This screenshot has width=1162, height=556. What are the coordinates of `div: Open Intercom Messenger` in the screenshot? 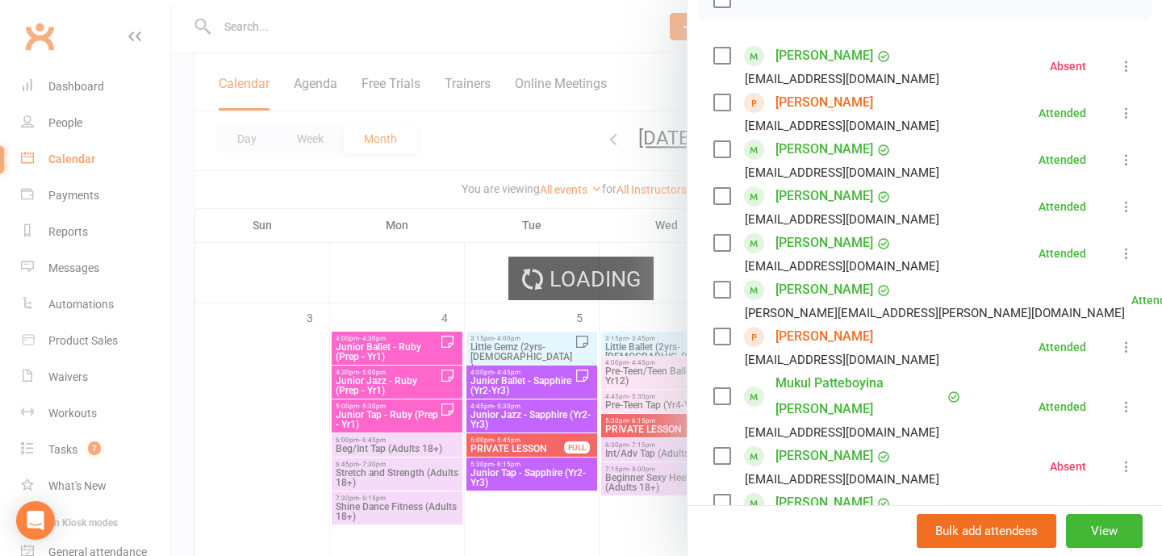 It's located at (36, 521).